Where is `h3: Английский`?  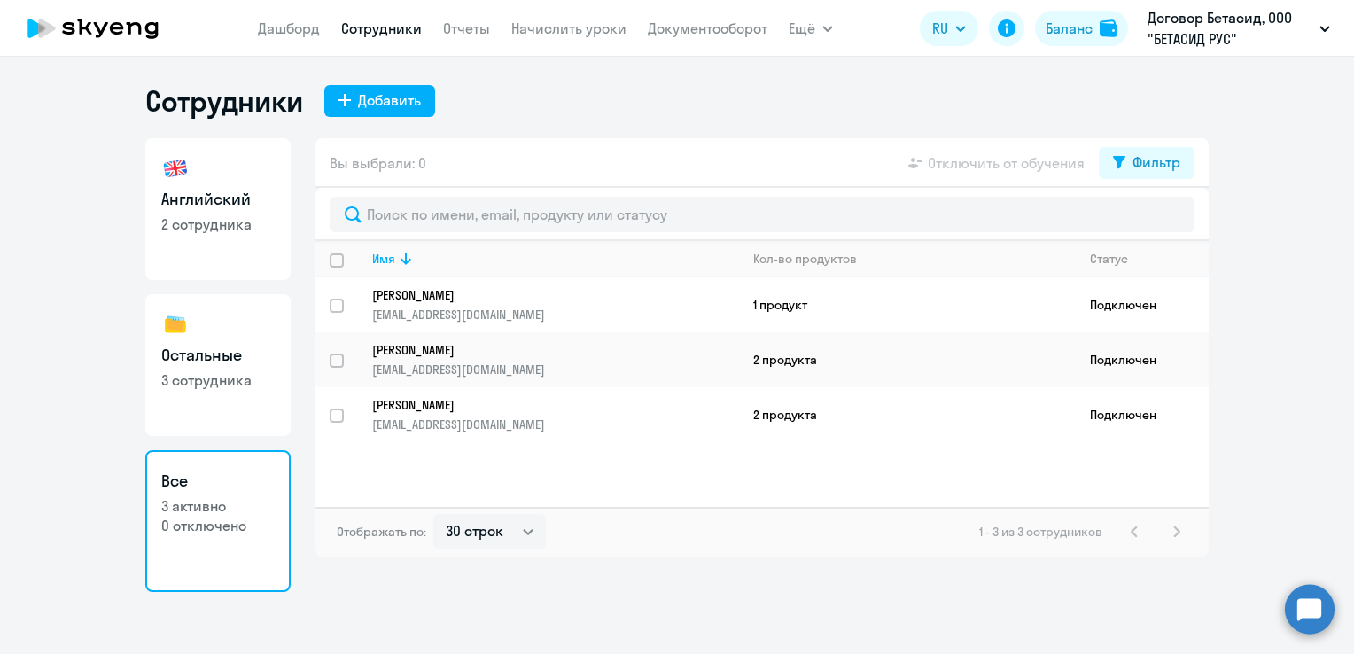 h3: Английский is located at coordinates (218, 199).